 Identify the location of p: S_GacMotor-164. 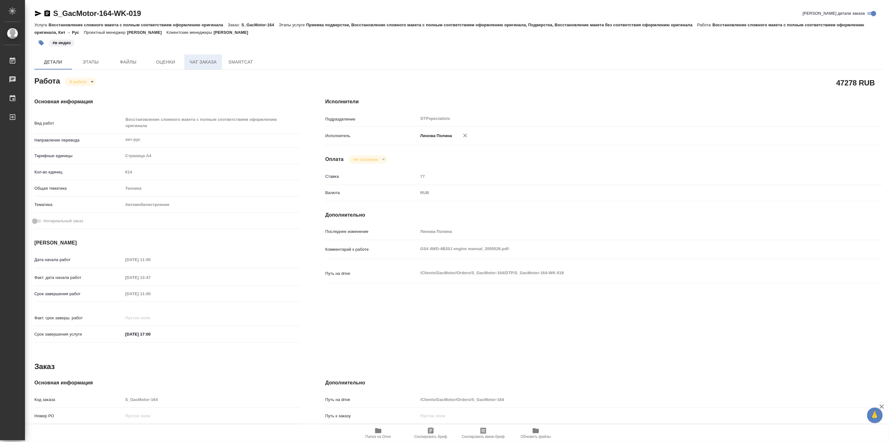
(260, 25).